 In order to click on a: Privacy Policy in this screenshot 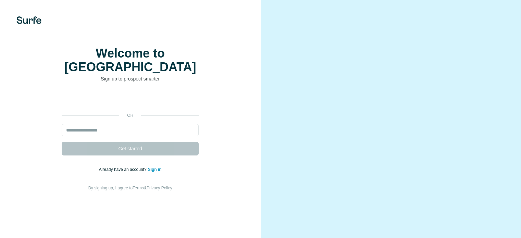, I will do `click(159, 188)`.